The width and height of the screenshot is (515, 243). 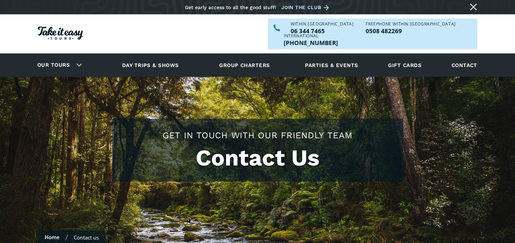 What do you see at coordinates (311, 36) in the screenshot?
I see `div: International` at bounding box center [311, 36].